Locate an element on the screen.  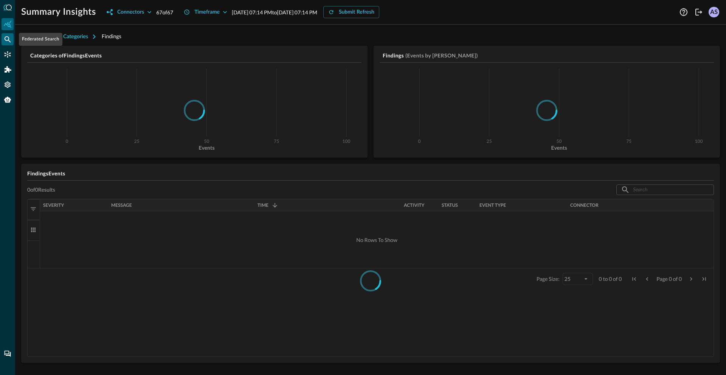
p: 67 of 67 is located at coordinates (165, 12).